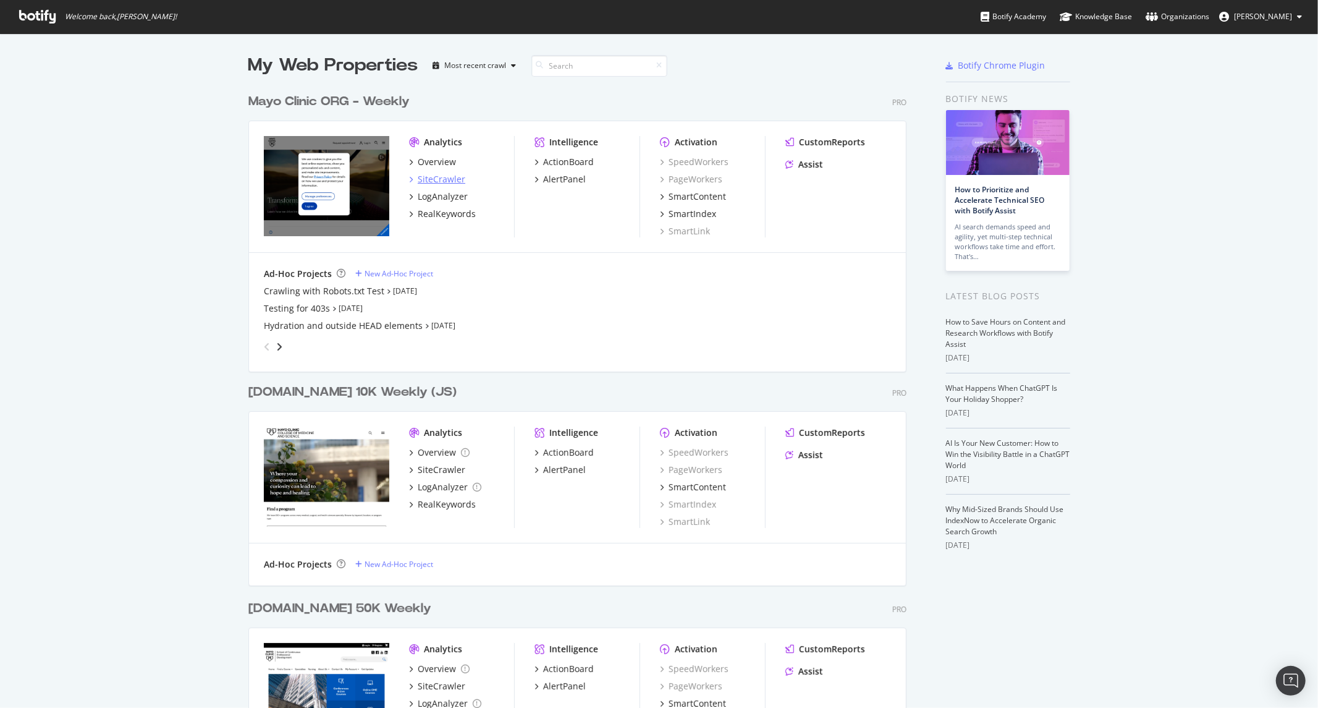  I want to click on a: Crawling with Robots.txt Test, so click(324, 291).